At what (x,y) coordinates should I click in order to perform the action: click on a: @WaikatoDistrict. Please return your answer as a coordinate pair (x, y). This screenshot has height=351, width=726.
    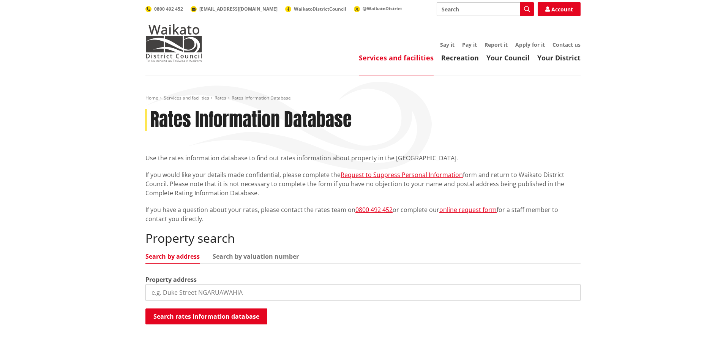
    Looking at the image, I should click on (378, 8).